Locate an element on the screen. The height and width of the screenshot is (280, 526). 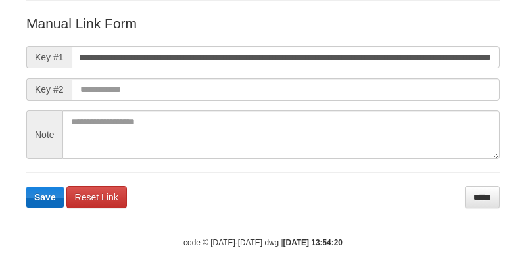
a: Reset Link is located at coordinates (97, 197).